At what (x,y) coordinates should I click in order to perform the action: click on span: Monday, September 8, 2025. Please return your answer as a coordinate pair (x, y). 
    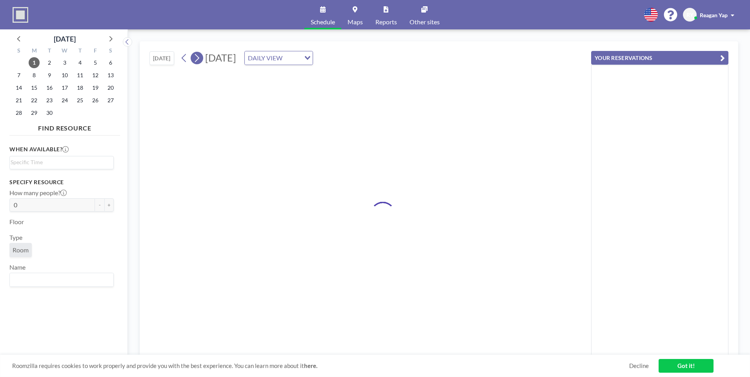
    Looking at the image, I should click on (34, 75).